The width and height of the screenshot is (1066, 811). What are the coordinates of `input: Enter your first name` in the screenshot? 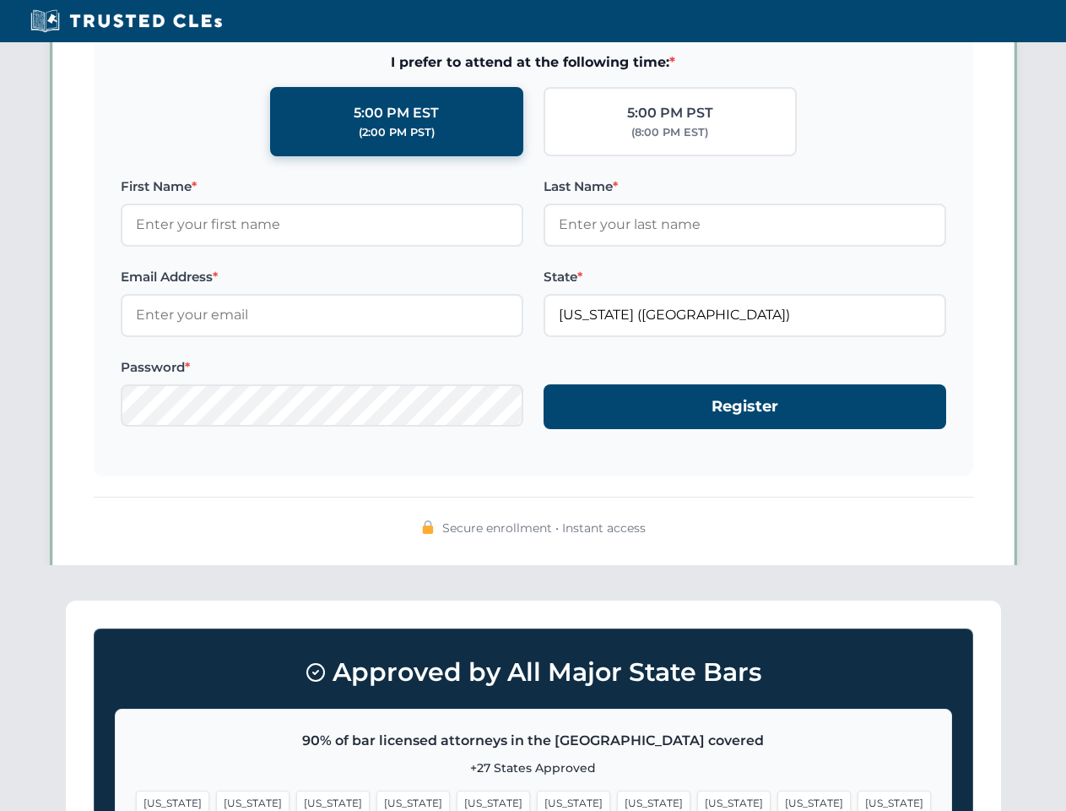 It's located at (322, 225).